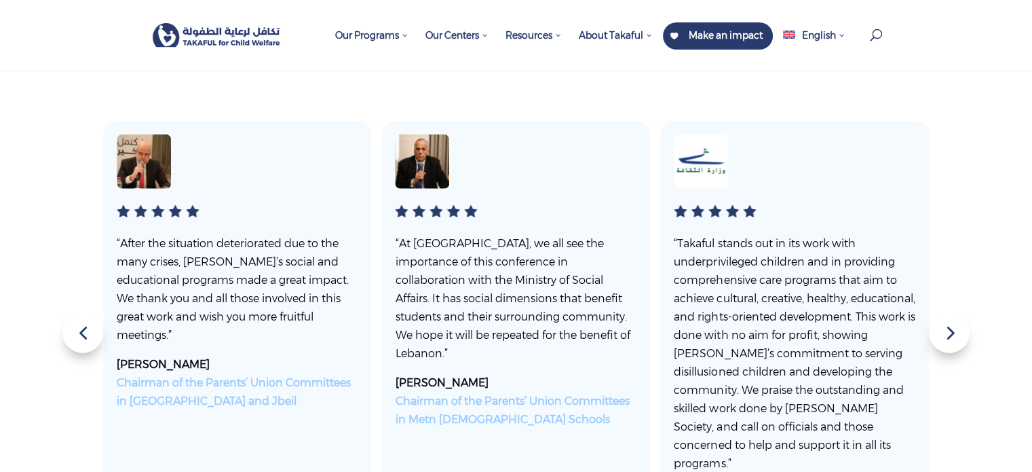 Image resolution: width=1032 pixels, height=472 pixels. What do you see at coordinates (372, 46) in the screenshot?
I see `a: Our Programs` at bounding box center [372, 46].